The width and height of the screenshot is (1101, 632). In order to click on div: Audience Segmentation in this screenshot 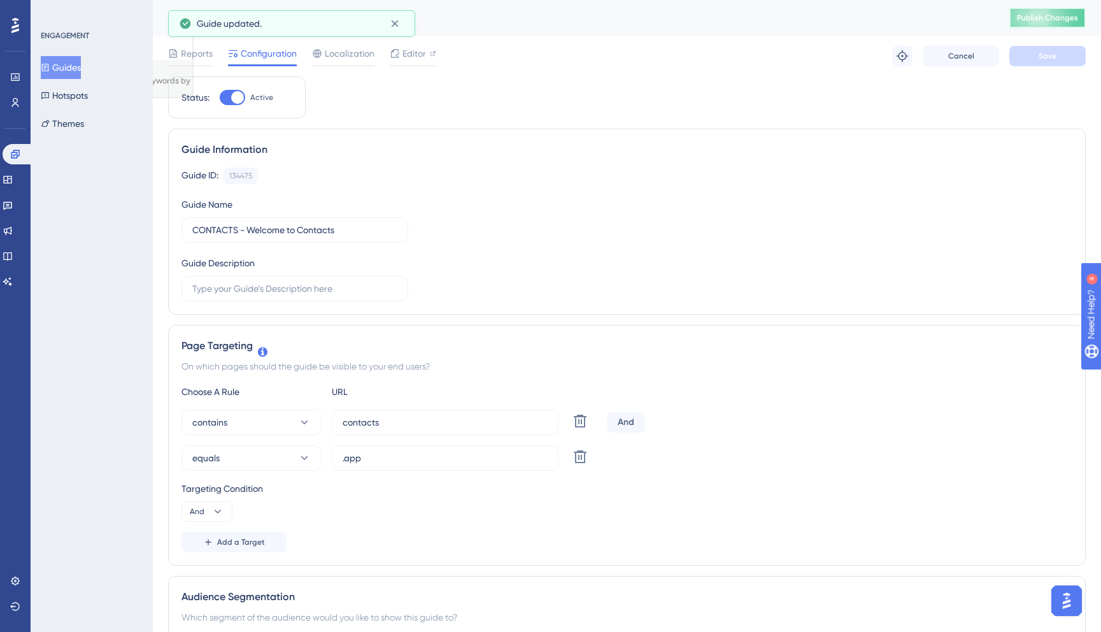, I will do `click(627, 597)`.